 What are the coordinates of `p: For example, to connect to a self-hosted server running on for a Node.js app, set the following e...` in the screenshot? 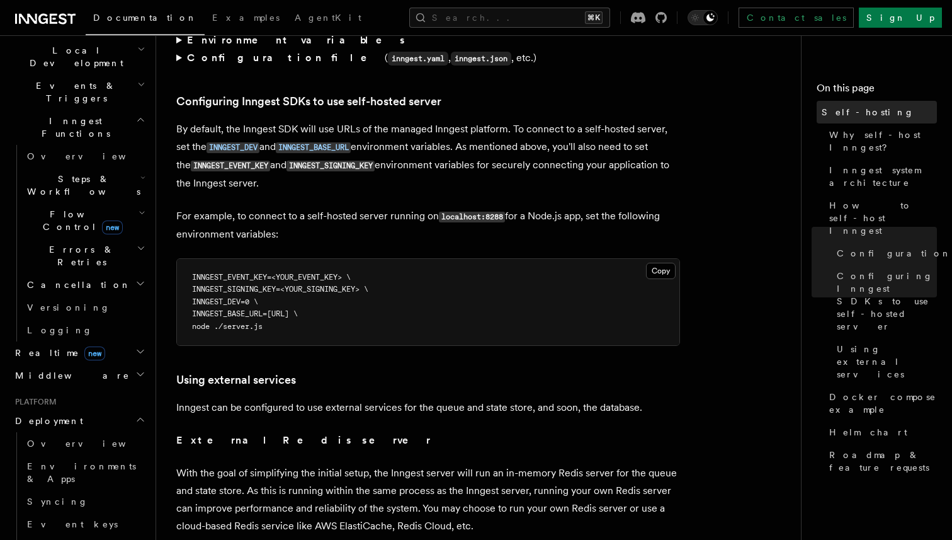 It's located at (428, 225).